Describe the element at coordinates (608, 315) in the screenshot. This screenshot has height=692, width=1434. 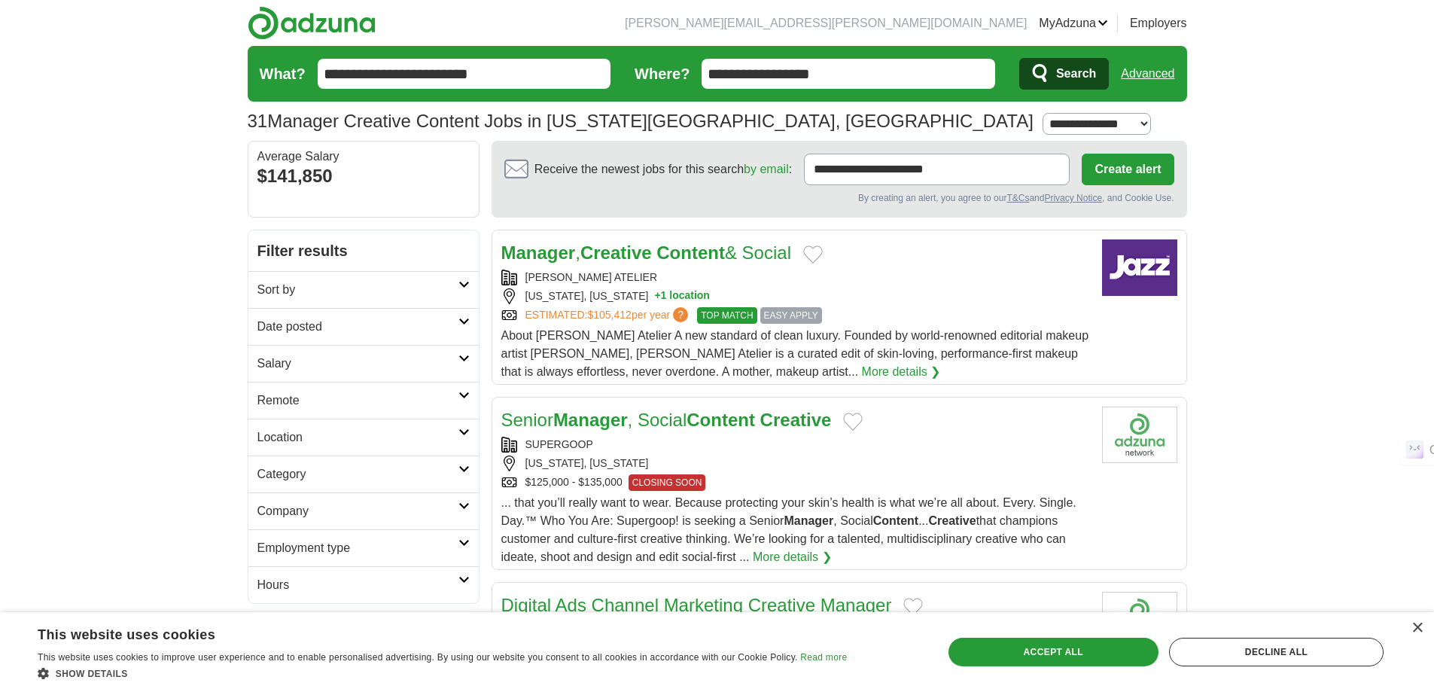
I see `a: ESTIMATED:$105,412per year?` at that location.